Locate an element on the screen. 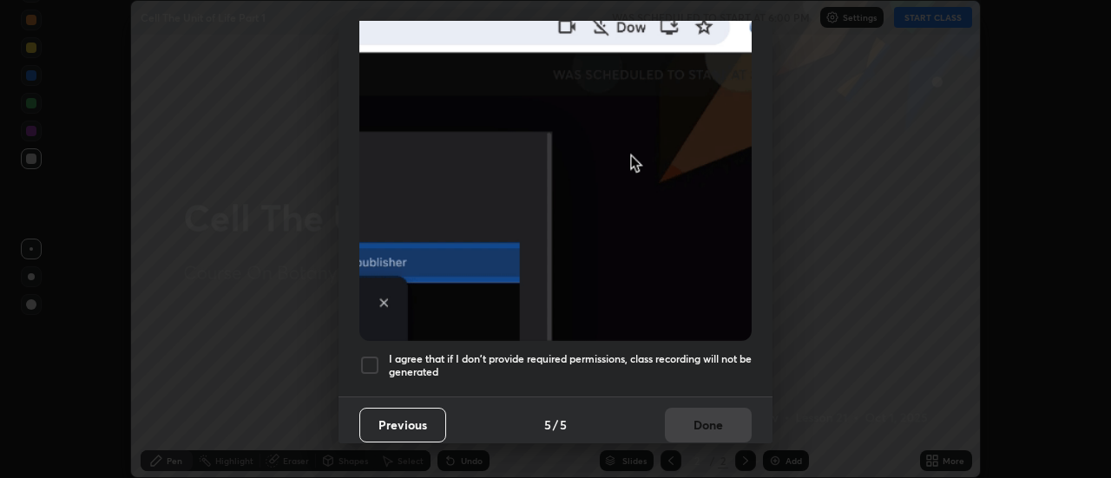  button: Previous is located at coordinates (403, 425).